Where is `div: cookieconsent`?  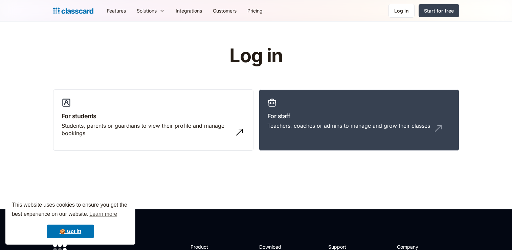
div: cookieconsent is located at coordinates (70, 219).